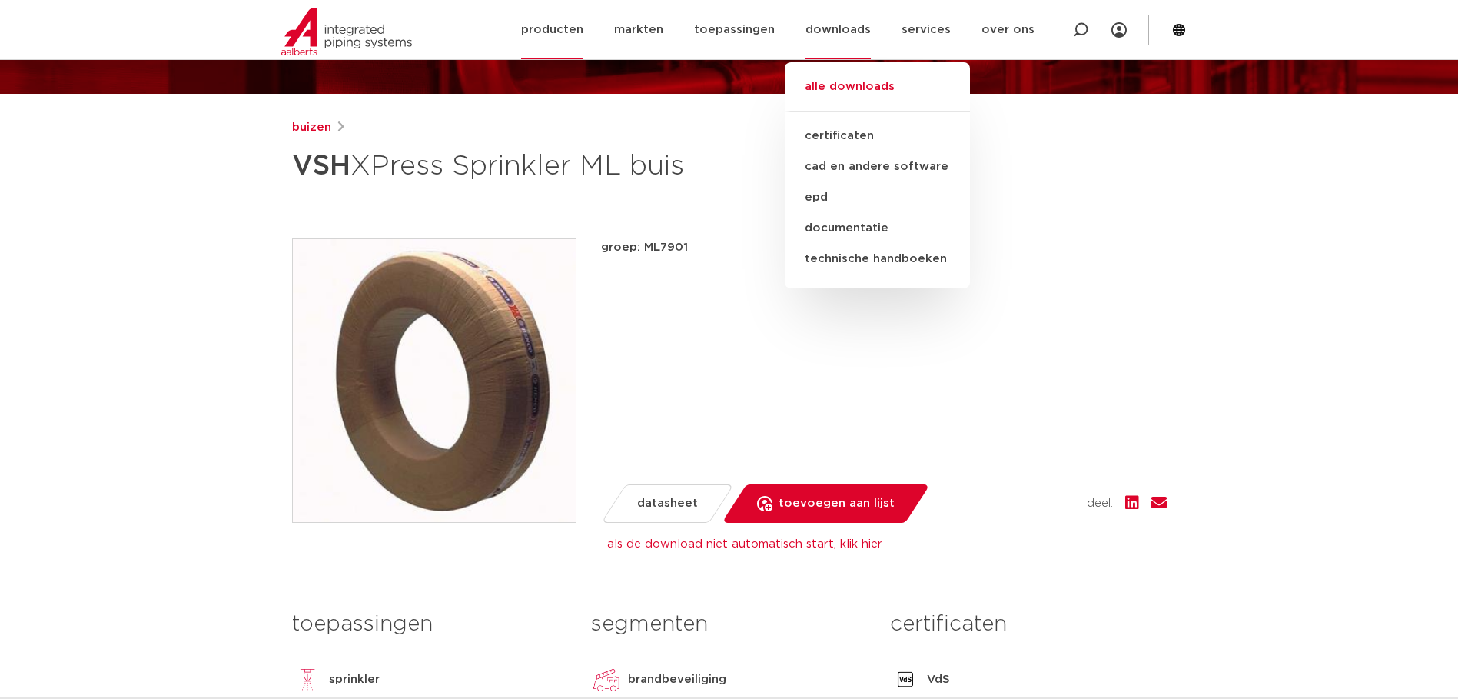 Image resolution: width=1458 pixels, height=699 pixels. What do you see at coordinates (938, 679) in the screenshot?
I see `p: VdS` at bounding box center [938, 679].